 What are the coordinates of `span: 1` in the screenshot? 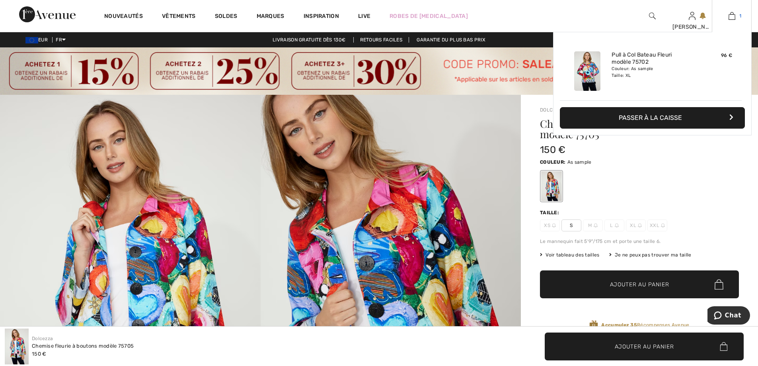 It's located at (741, 16).